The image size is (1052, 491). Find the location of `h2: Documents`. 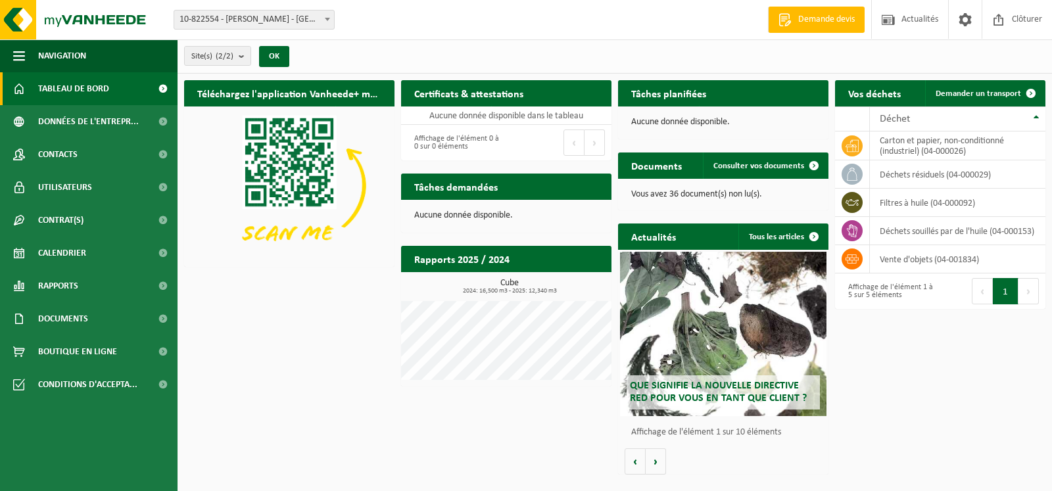

h2: Documents is located at coordinates (656, 165).